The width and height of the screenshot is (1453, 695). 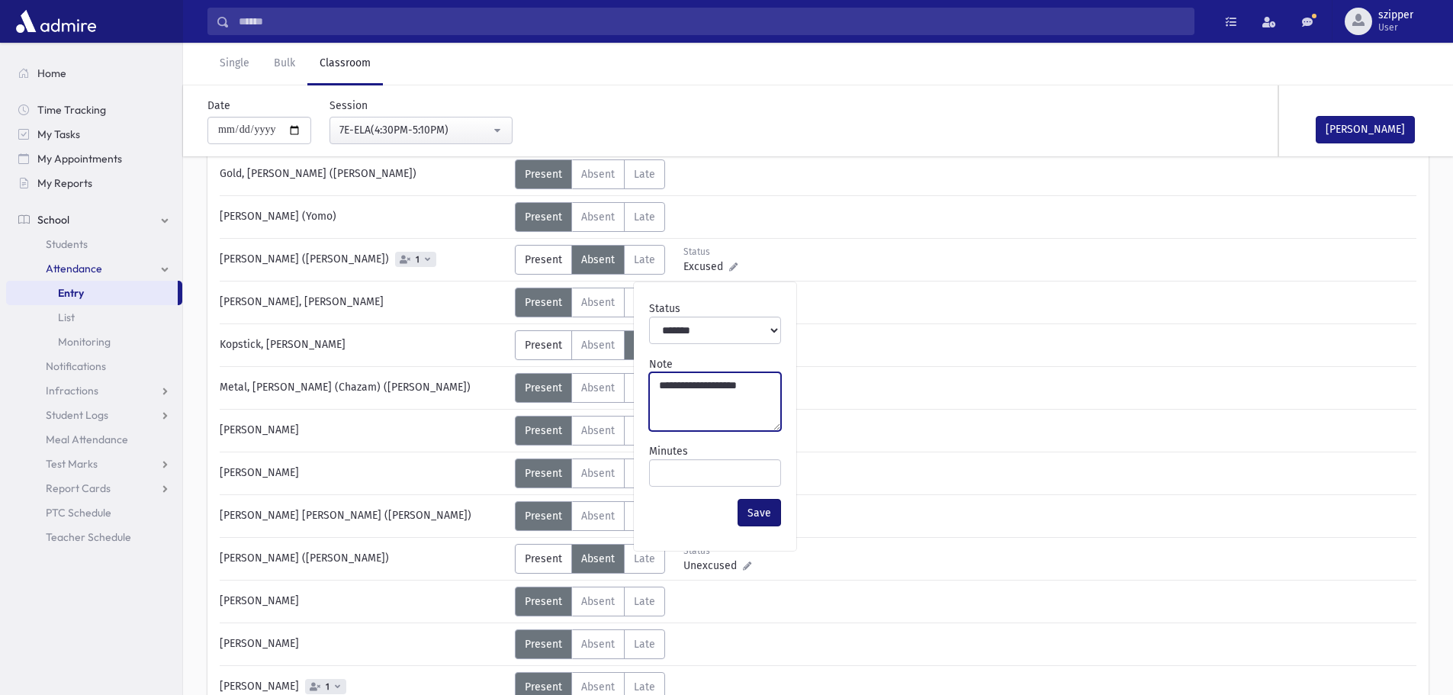 What do you see at coordinates (66, 317) in the screenshot?
I see `span: List` at bounding box center [66, 317].